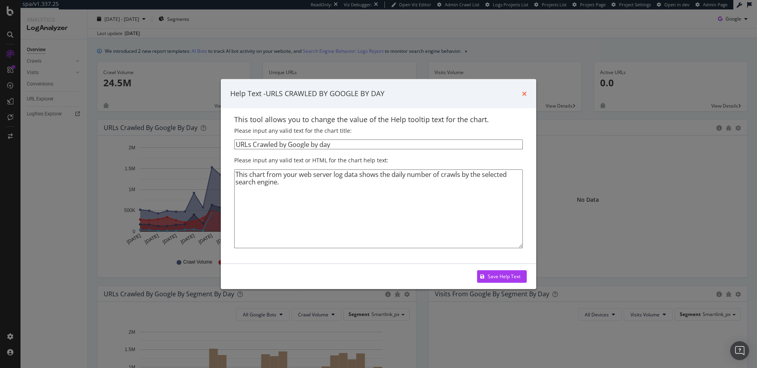  What do you see at coordinates (378, 184) in the screenshot?
I see `div: modal` at bounding box center [378, 184].